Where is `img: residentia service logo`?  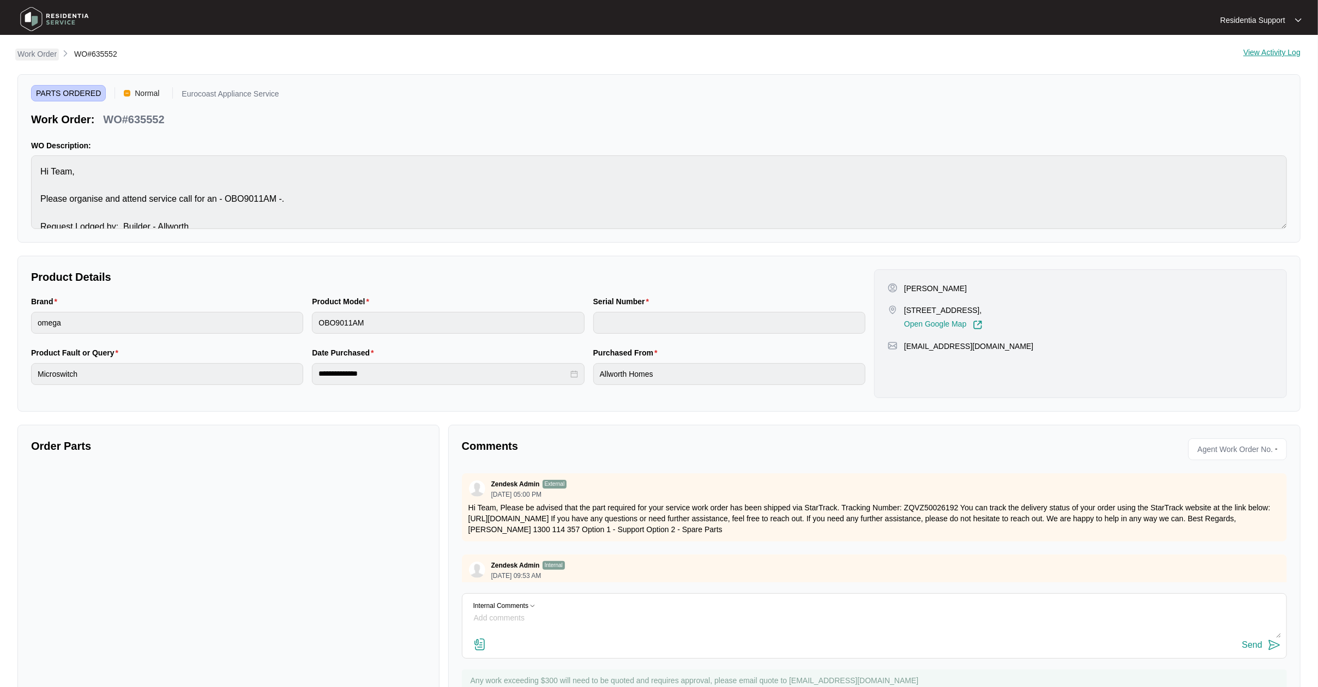 img: residentia service logo is located at coordinates (55, 19).